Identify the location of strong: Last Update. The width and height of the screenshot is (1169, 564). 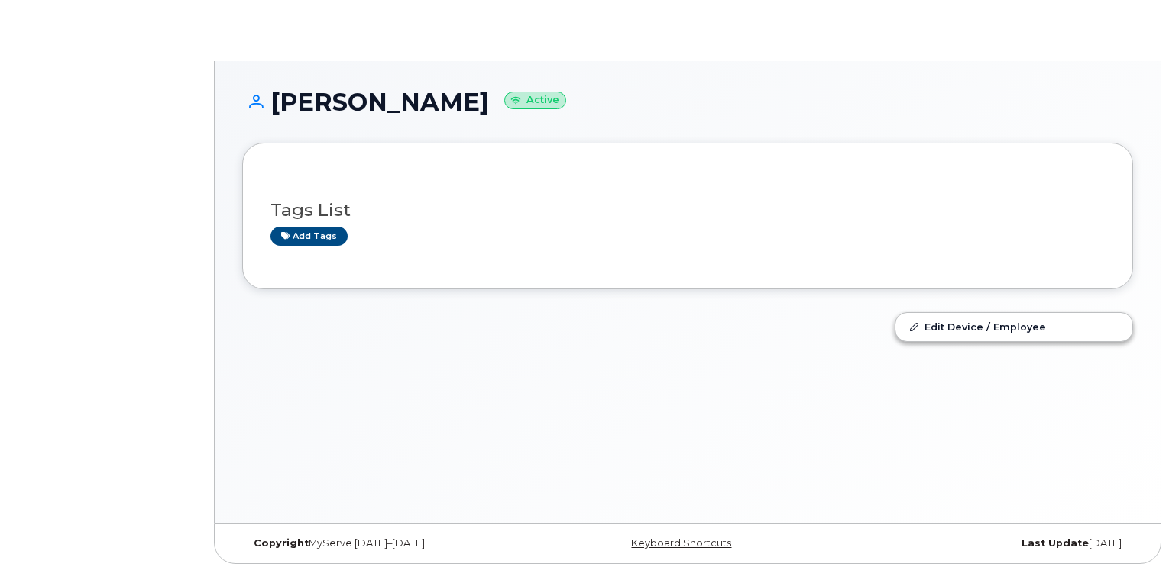
(1055, 543).